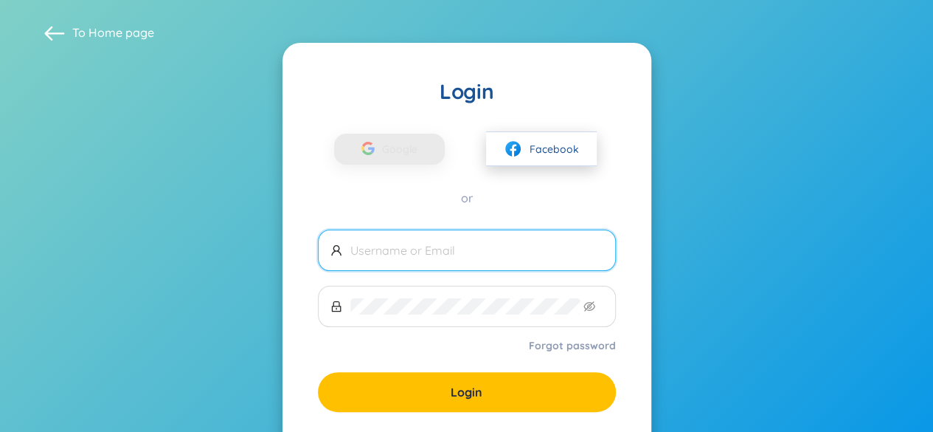 Image resolution: width=933 pixels, height=432 pixels. Describe the element at coordinates (589, 306) in the screenshot. I see `span: eye-invisible` at that location.